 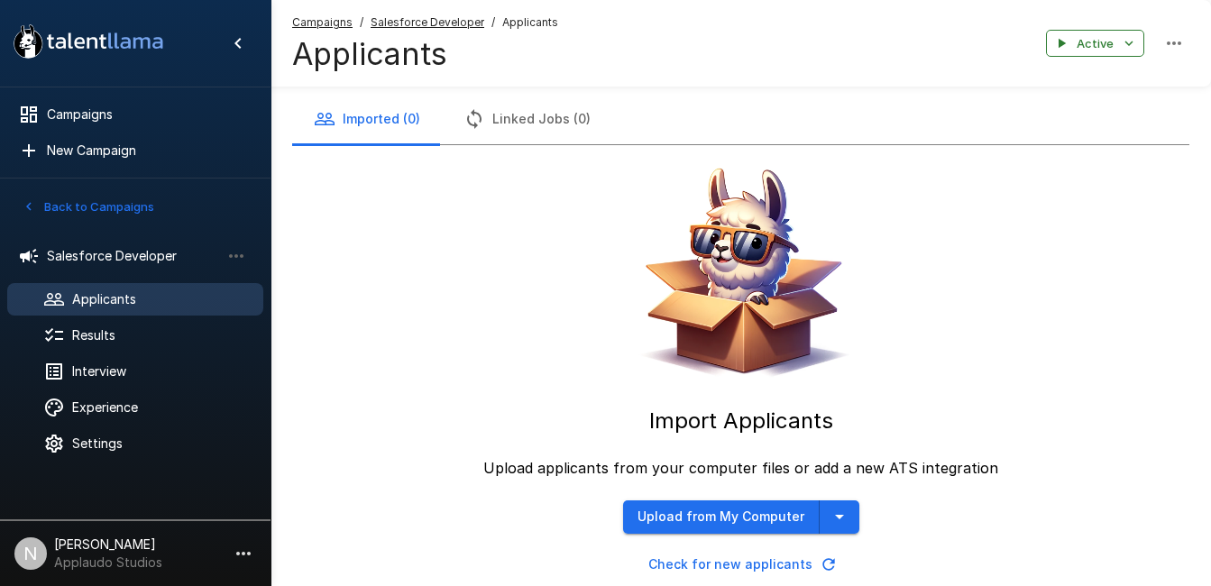 What do you see at coordinates (741, 272) in the screenshot?
I see `img: Animated document` at bounding box center [741, 272].